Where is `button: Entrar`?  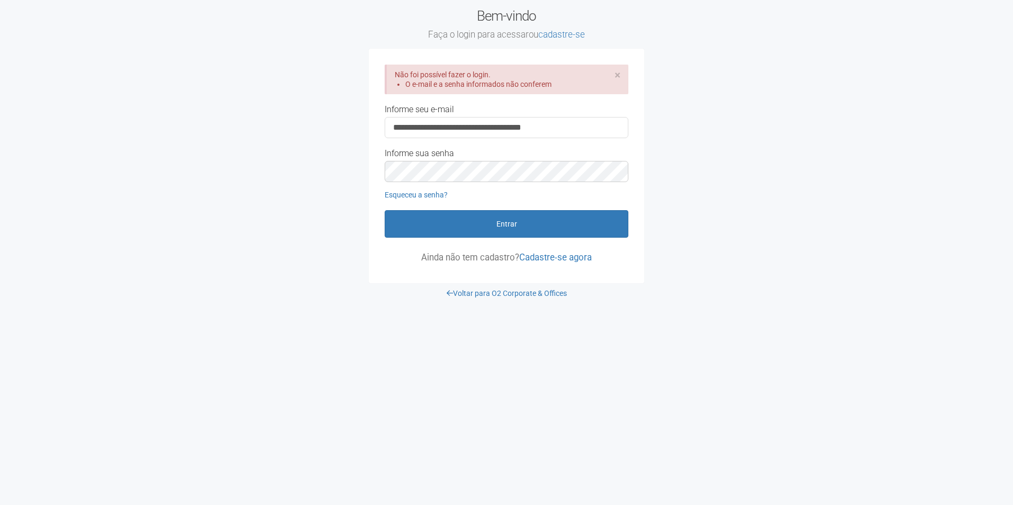 button: Entrar is located at coordinates (506, 224).